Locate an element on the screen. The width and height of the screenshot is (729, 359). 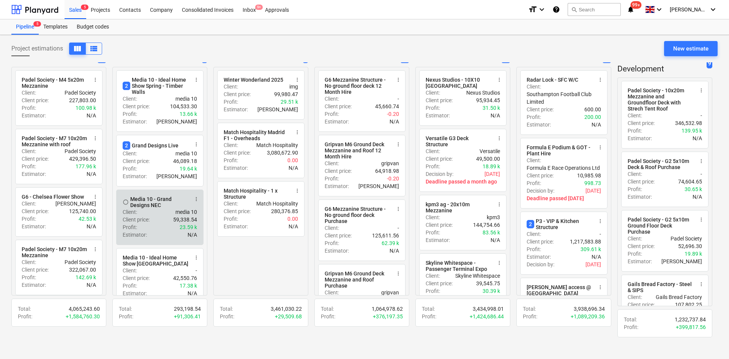
p: 95,934.45 is located at coordinates (488, 100).